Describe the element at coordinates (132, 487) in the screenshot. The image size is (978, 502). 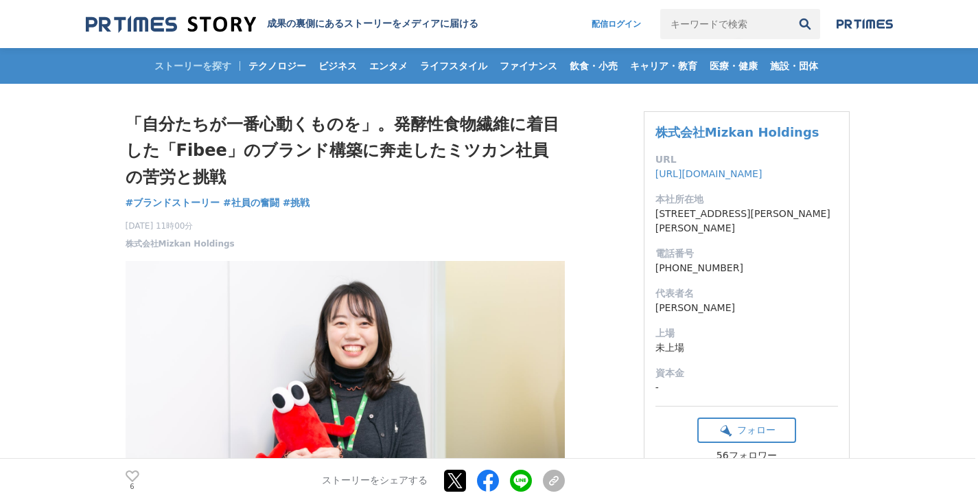
I see `p: 6` at that location.